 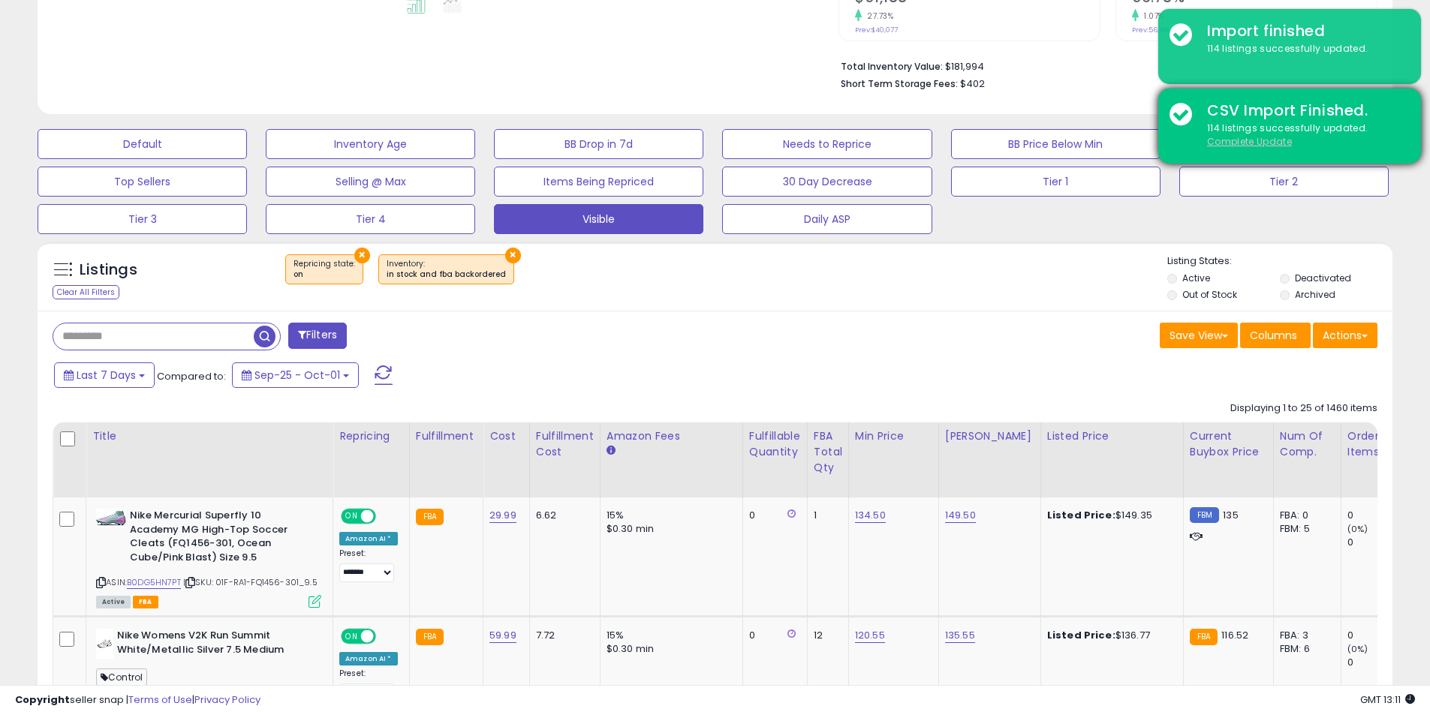 What do you see at coordinates (1322, 278) in the screenshot?
I see `label: Deactivated` at bounding box center [1322, 278].